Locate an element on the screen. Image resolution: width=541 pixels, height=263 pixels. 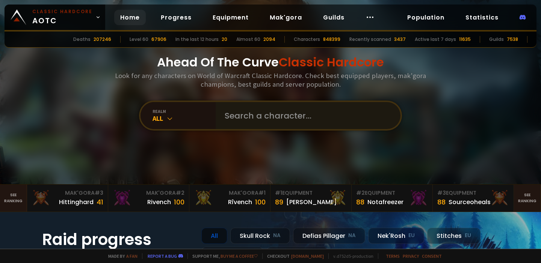
div: Recently scanned is located at coordinates (370, 39).